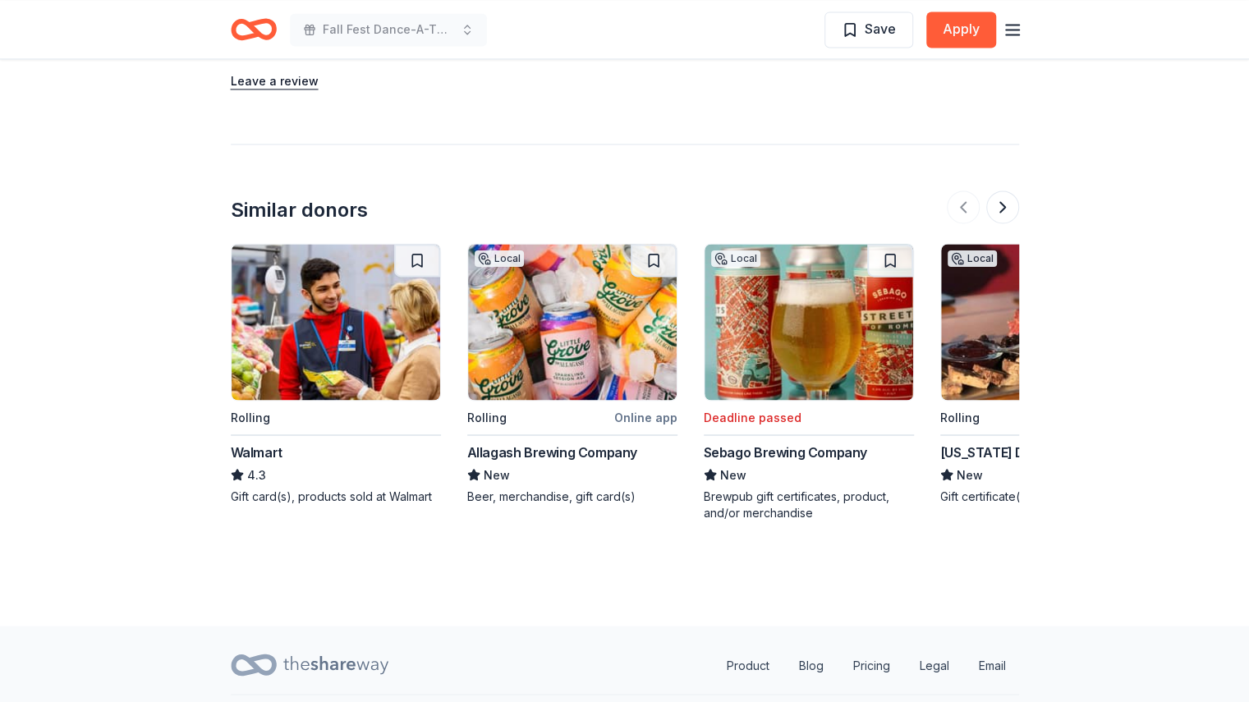  I want to click on nav: quick links, so click(866, 665).